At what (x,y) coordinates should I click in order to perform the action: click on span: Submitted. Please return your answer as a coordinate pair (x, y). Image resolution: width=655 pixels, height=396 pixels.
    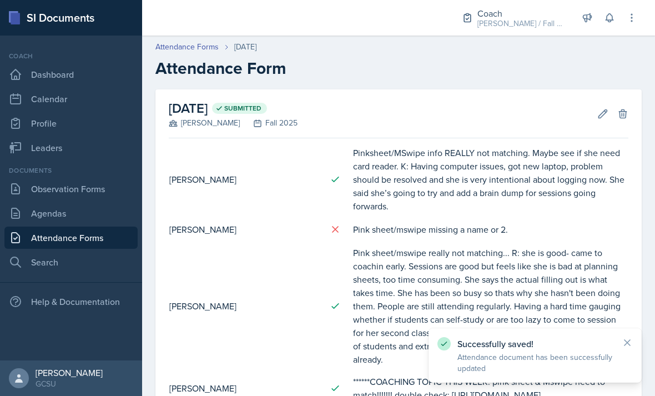
    Looking at the image, I should click on (242, 108).